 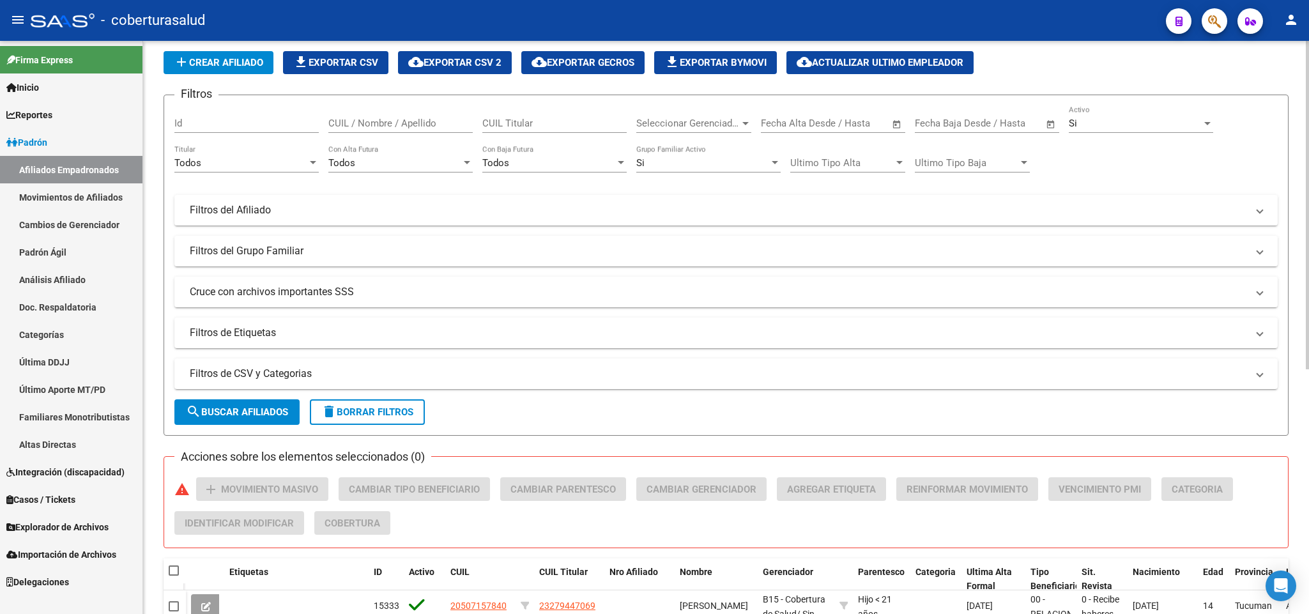 I want to click on mat-icon: person, so click(x=1292, y=20).